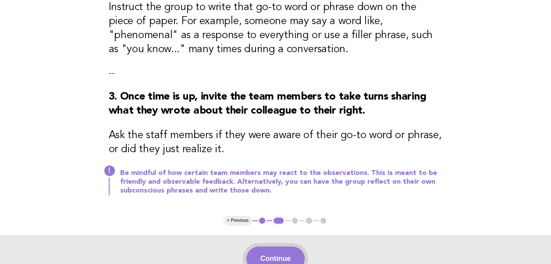  I want to click on h3: Instruct the group to write that go-to word or phrase down on the piece of paper. For example, so..., so click(276, 28).